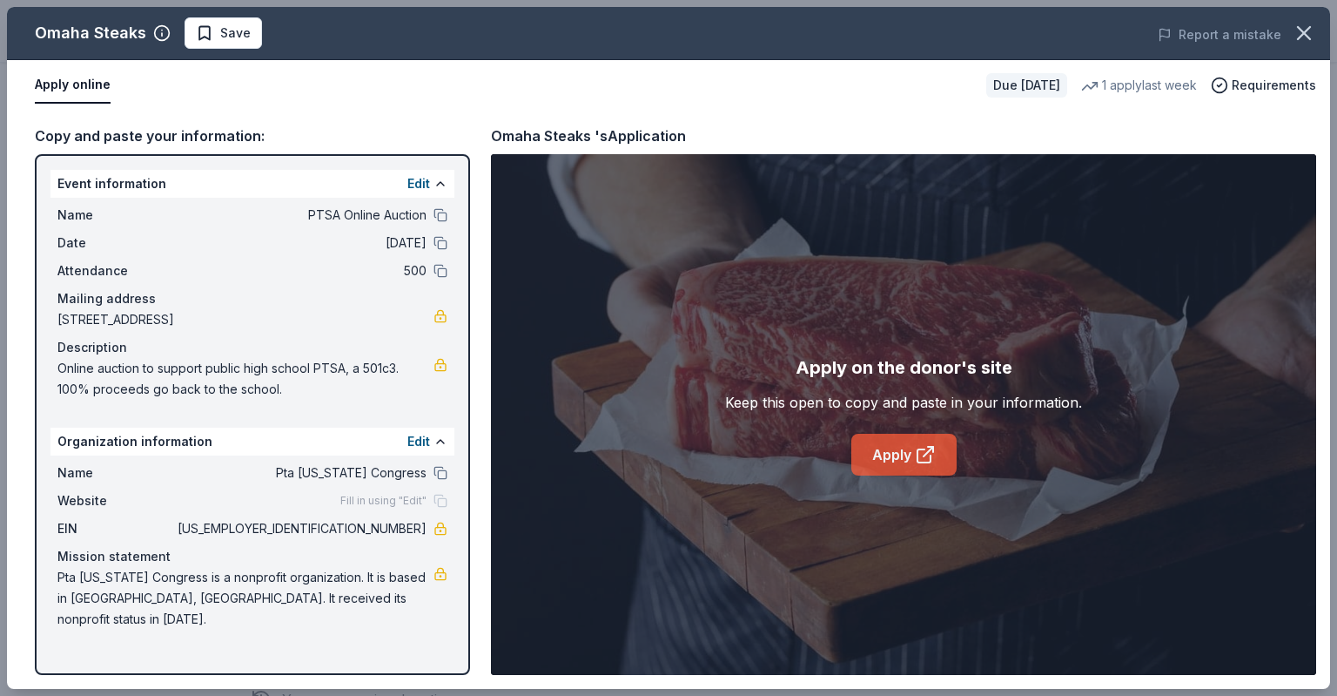 The image size is (1337, 696). Describe the element at coordinates (589, 136) in the screenshot. I see `div: Omaha Steaks 's Application` at that location.